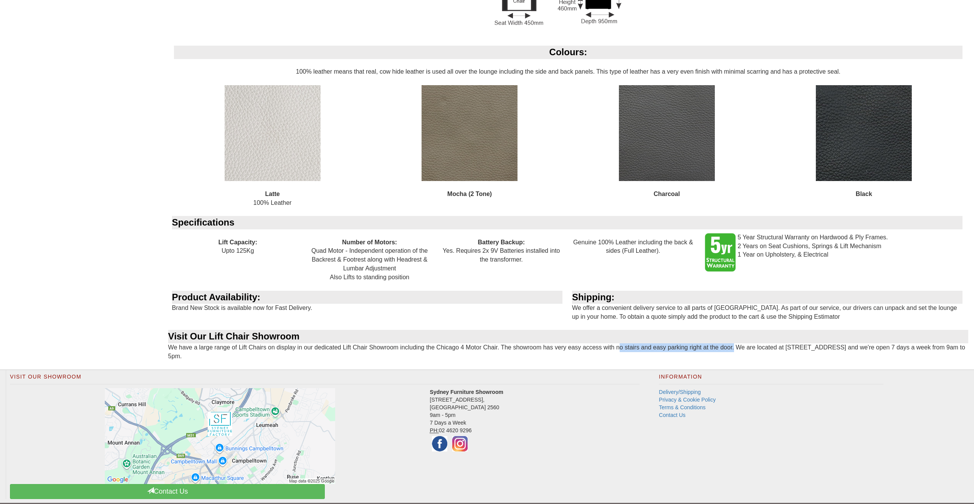 The image size is (974, 504). What do you see at coordinates (682, 408) in the screenshot?
I see `a: Terms & Conditions` at bounding box center [682, 408].